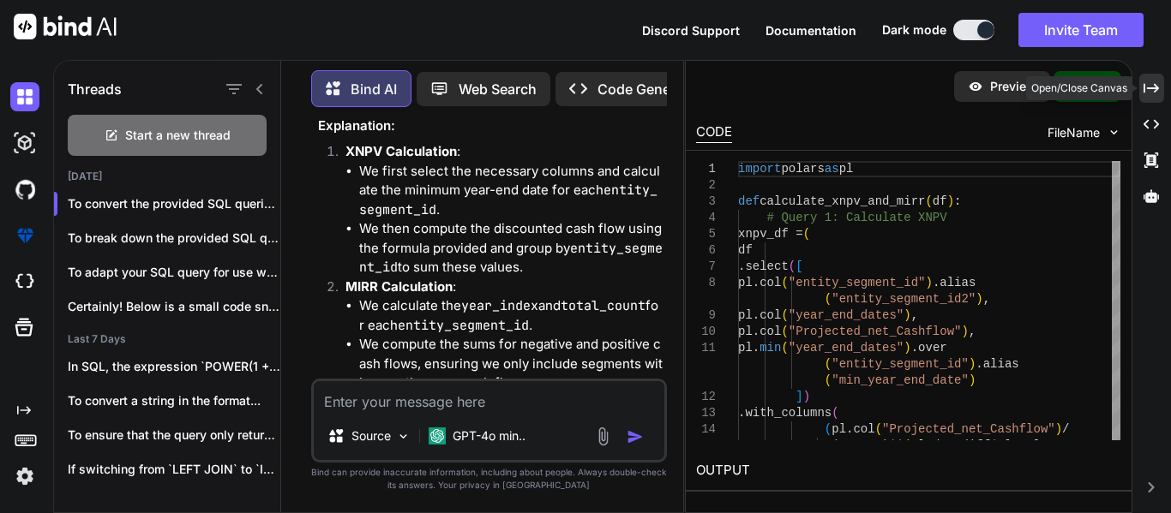 This screenshot has height=513, width=1171. Describe the element at coordinates (771, 234) in the screenshot. I see `span: xnpv_df =` at that location.